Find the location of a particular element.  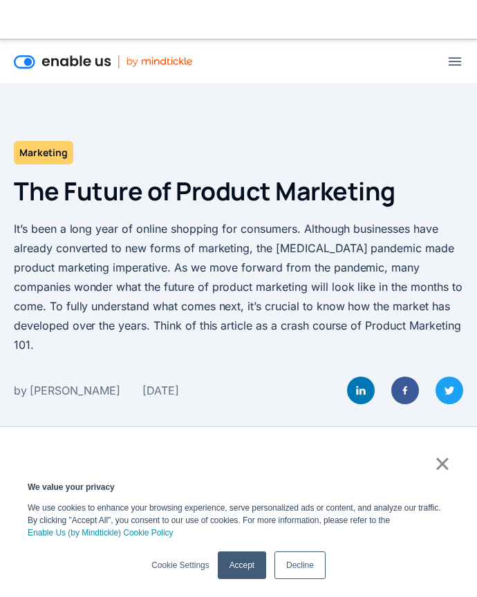

p: It’s been a long year of online shopping for consumers. Although businesses have already converte... is located at coordinates (239, 287).